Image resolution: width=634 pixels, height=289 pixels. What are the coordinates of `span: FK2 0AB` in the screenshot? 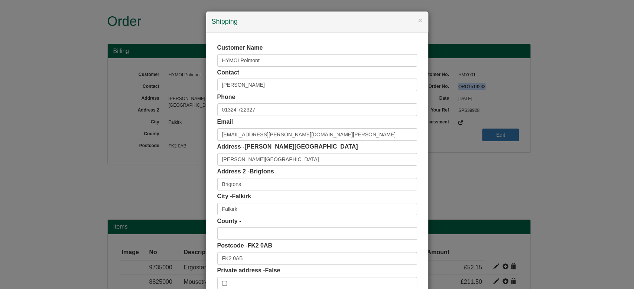 It's located at (259, 246).